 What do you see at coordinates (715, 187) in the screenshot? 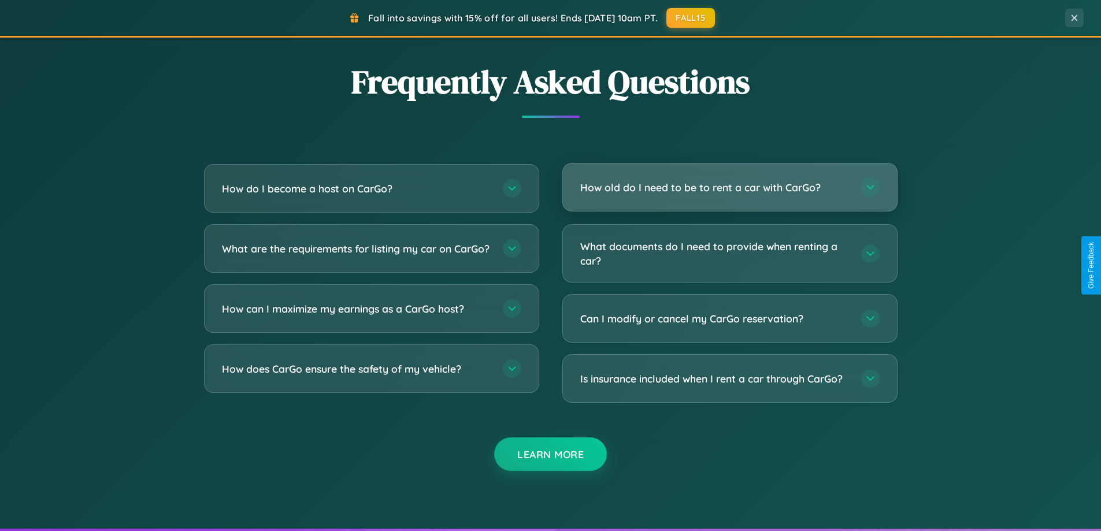
I see `h3: How old do I need to be to rent a car with CarGo?` at bounding box center [715, 187].